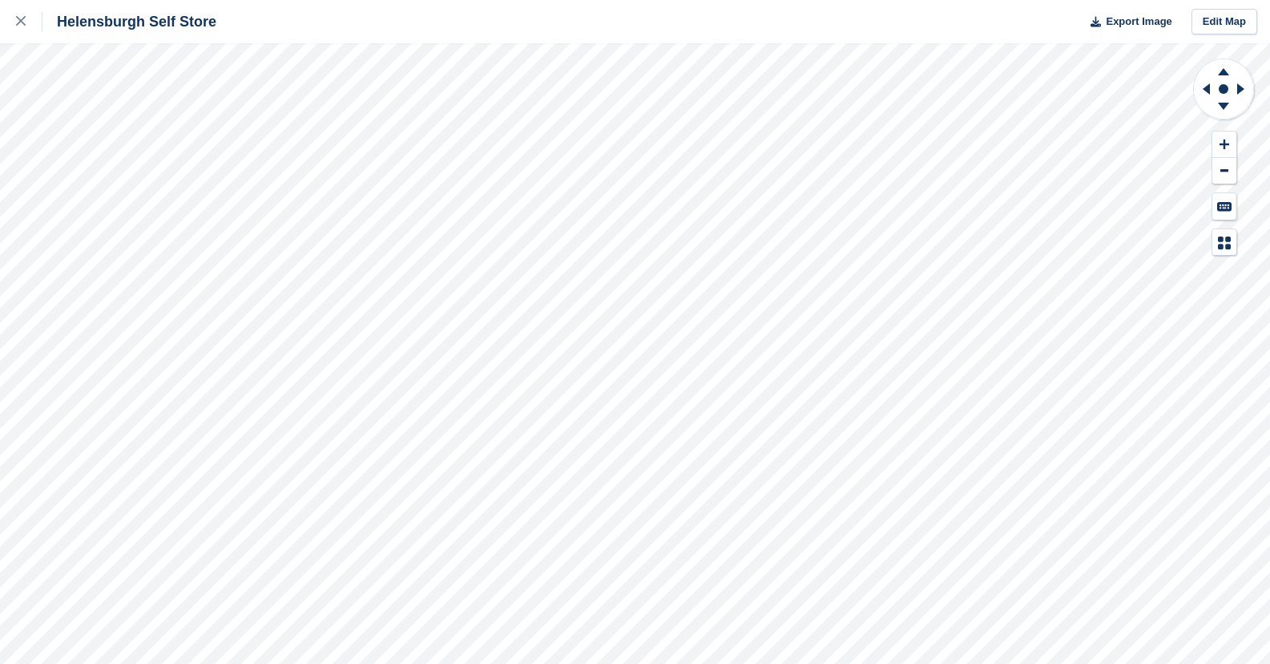 The height and width of the screenshot is (664, 1270). I want to click on a: Edit Map, so click(1225, 22).